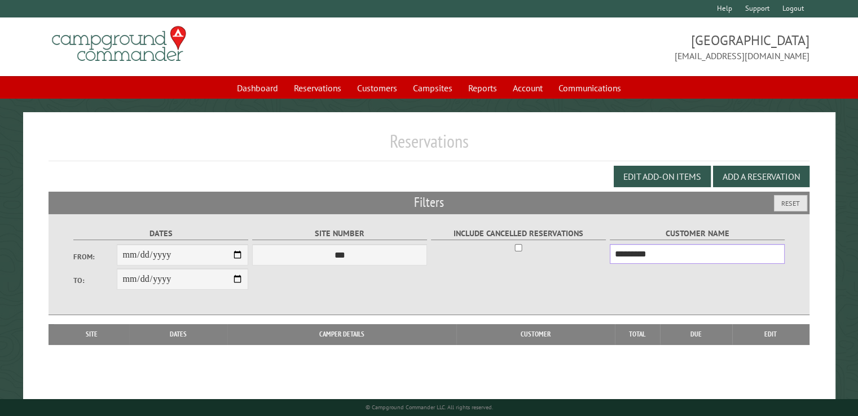 Image resolution: width=858 pixels, height=416 pixels. Describe the element at coordinates (342, 334) in the screenshot. I see `th: Camper Details` at that location.